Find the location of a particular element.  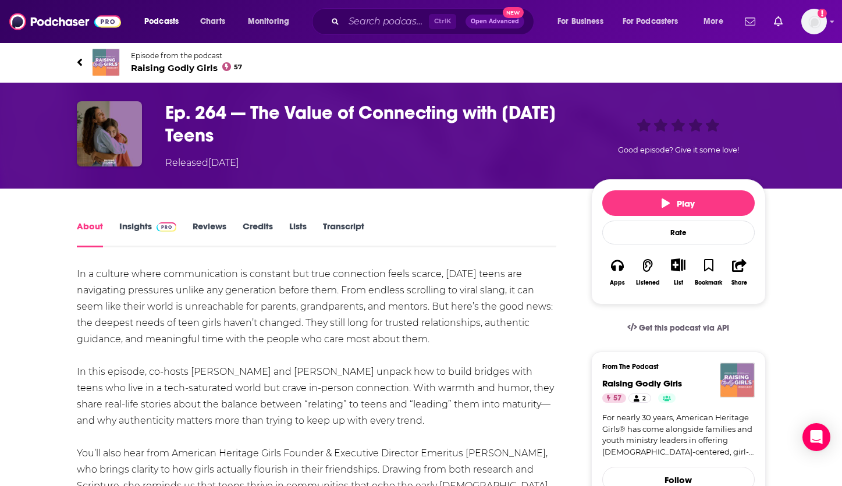

a: 2 is located at coordinates (640, 398).